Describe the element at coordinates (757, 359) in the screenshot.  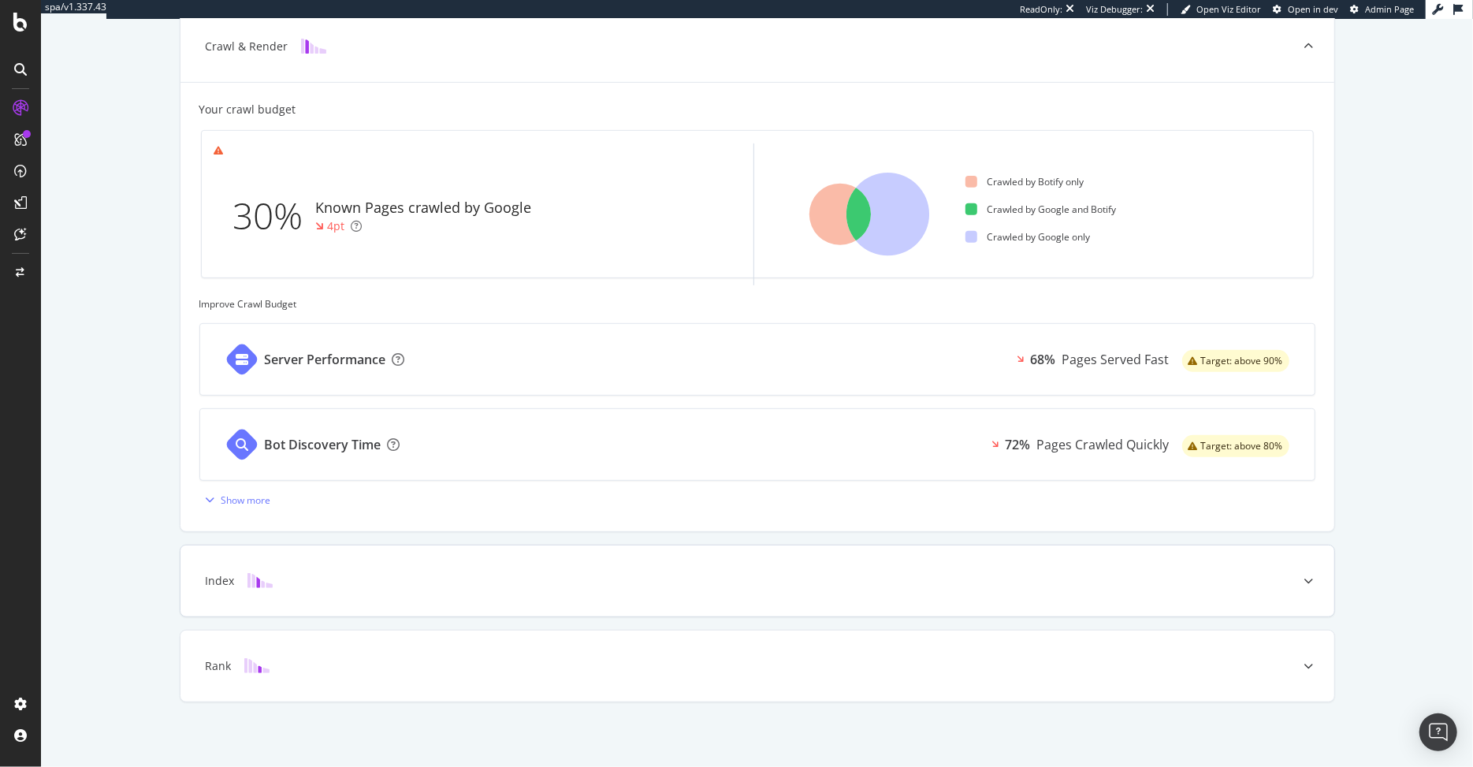
I see `a: Server Performance68%Pages Served Fastwarning label` at that location.